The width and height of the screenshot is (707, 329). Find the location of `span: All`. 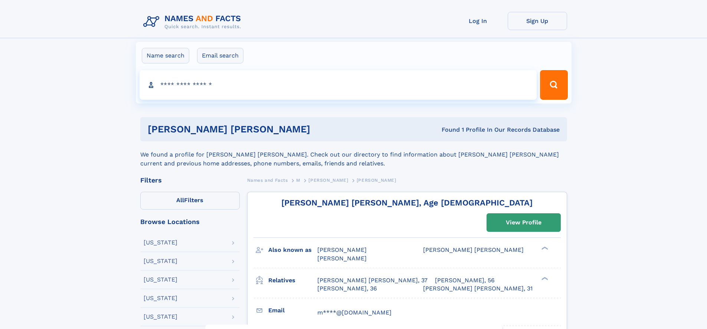

span: All is located at coordinates (180, 200).